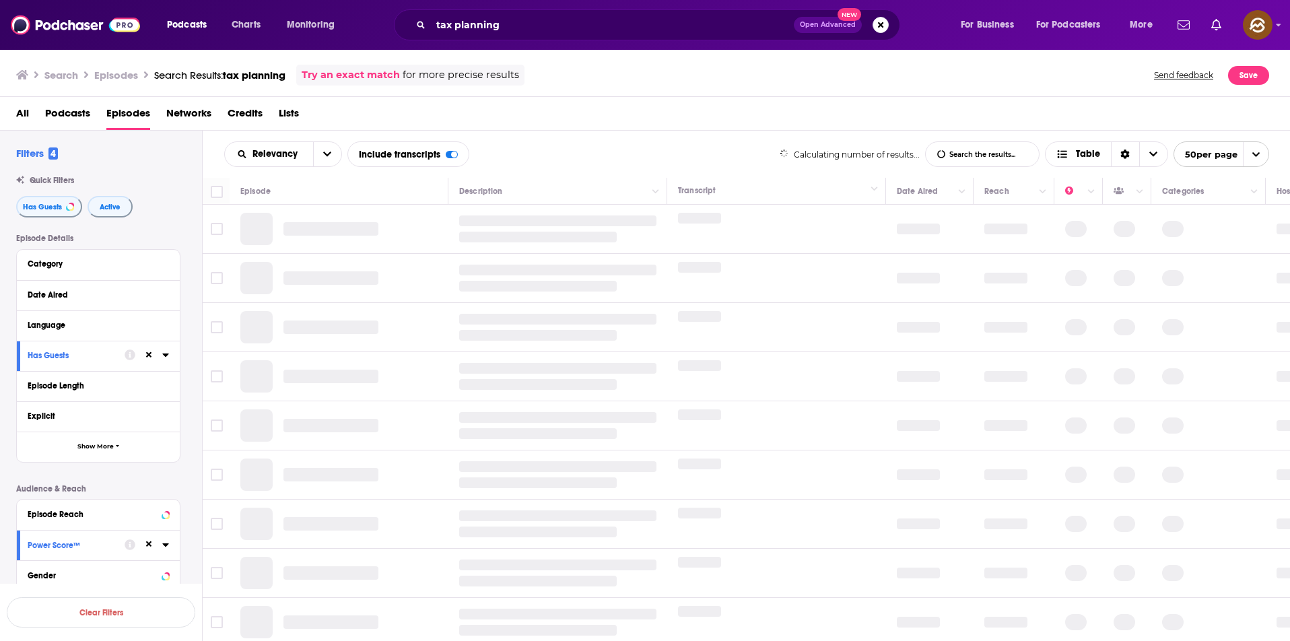 The width and height of the screenshot is (1290, 641). What do you see at coordinates (94, 386) in the screenshot?
I see `div: Episode Length` at bounding box center [94, 386].